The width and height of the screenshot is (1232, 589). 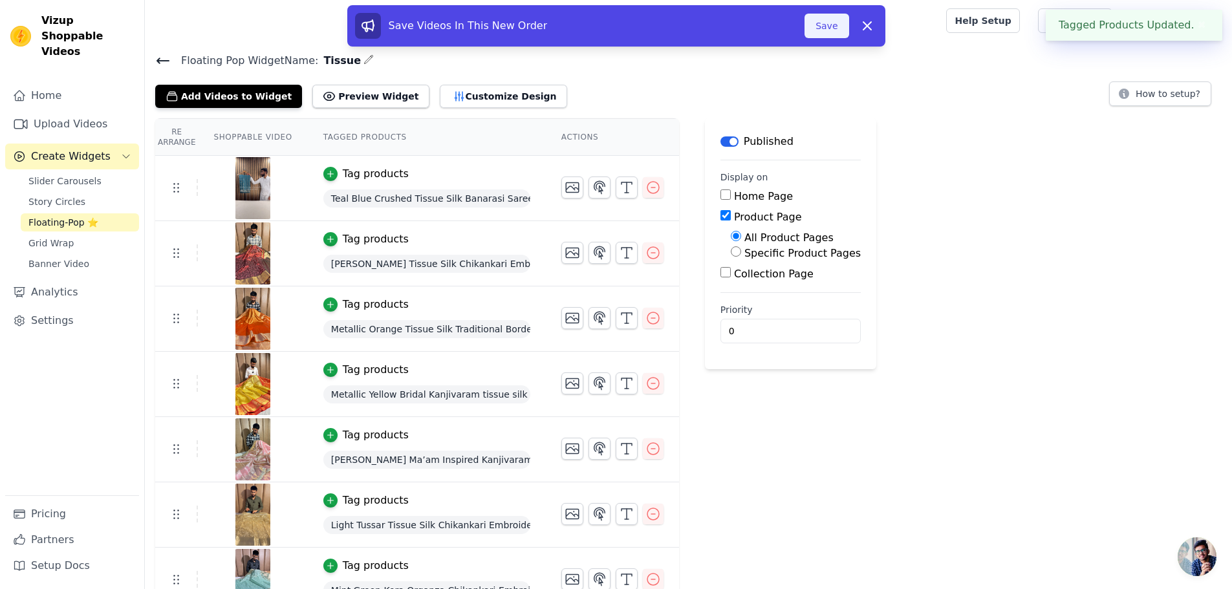 What do you see at coordinates (763, 196) in the screenshot?
I see `label: Home Page` at bounding box center [763, 196].